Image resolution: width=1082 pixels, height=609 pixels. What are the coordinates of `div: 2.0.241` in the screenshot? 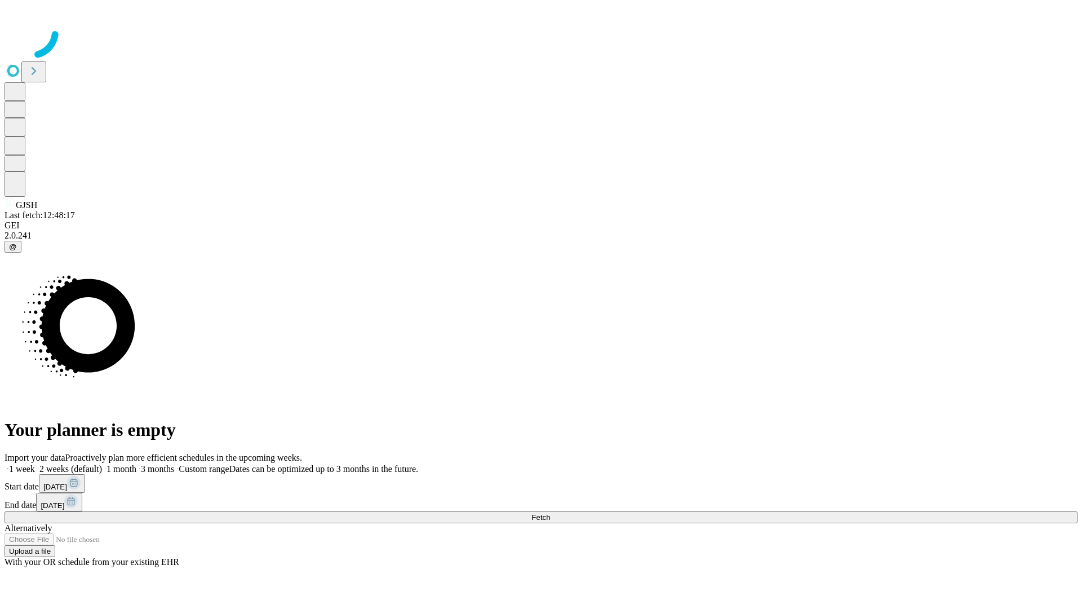 It's located at (541, 236).